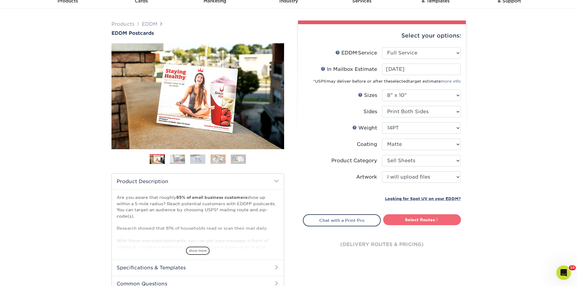 The image size is (577, 286). What do you see at coordinates (198, 268) in the screenshot?
I see `h2: Specifications & Templates` at bounding box center [198, 268].